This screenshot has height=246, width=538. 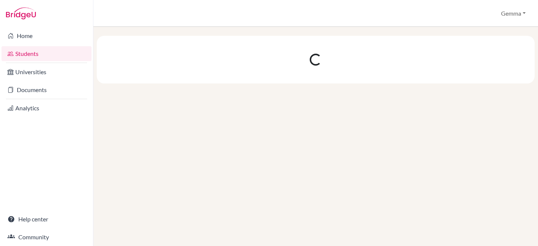 What do you see at coordinates (46, 108) in the screenshot?
I see `a: Analytics` at bounding box center [46, 108].